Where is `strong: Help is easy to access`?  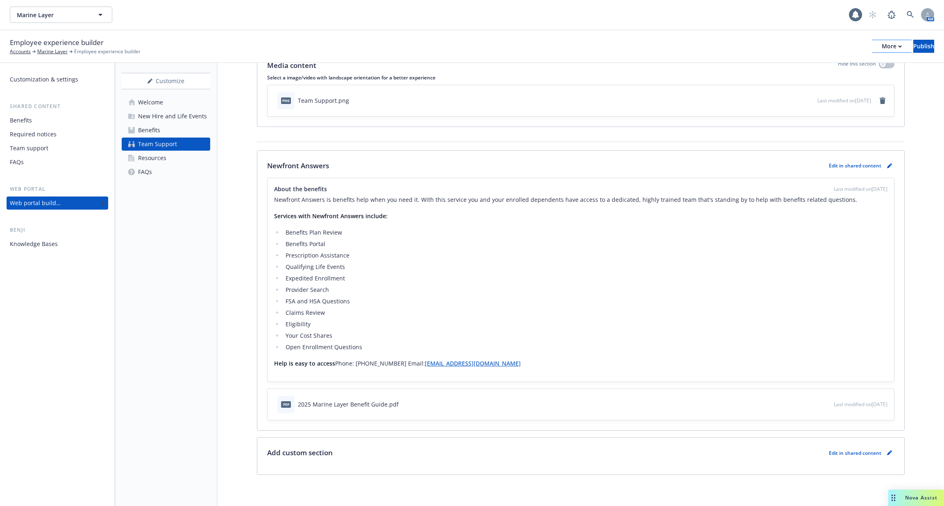
strong: Help is easy to access is located at coordinates (304, 363).